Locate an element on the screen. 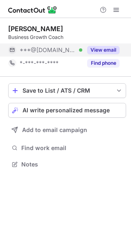  span: Notes is located at coordinates (72, 164).